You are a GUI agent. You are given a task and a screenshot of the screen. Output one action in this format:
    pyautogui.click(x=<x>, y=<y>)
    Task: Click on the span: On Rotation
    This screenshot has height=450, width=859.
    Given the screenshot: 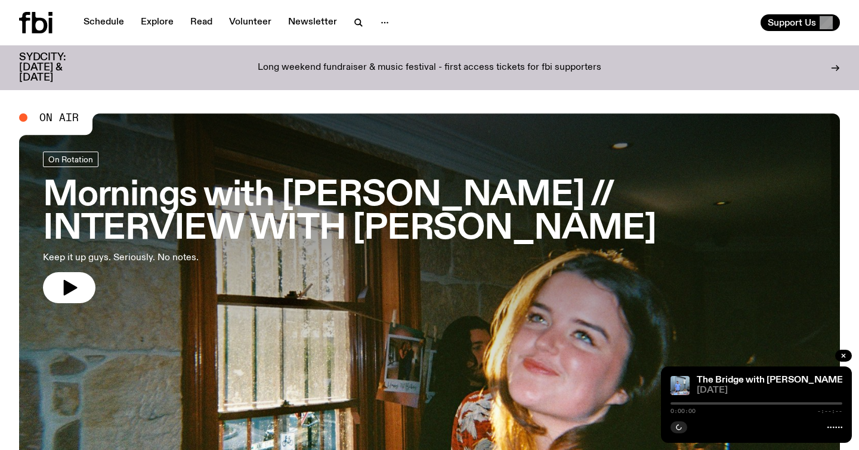 What is the action you would take?
    pyautogui.click(x=70, y=159)
    